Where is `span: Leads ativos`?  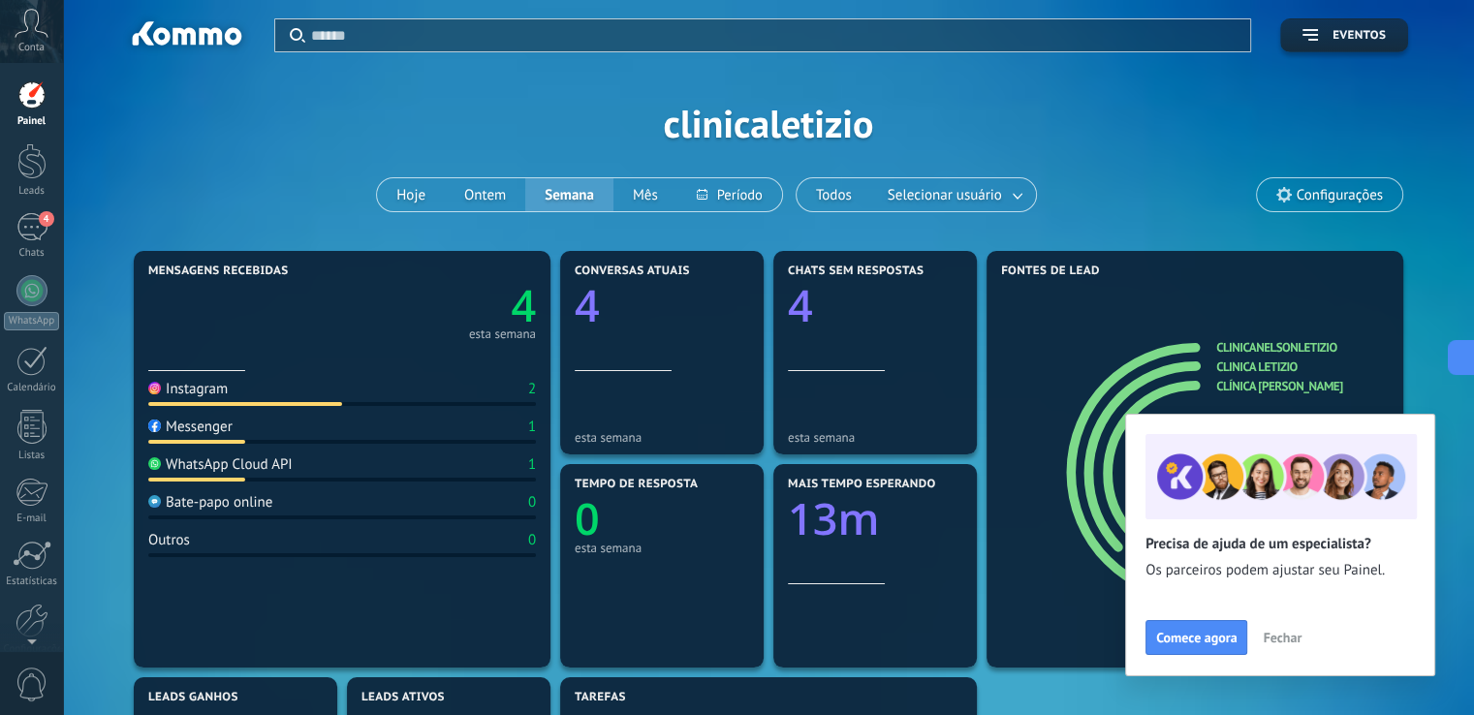 span: Leads ativos is located at coordinates (403, 698).